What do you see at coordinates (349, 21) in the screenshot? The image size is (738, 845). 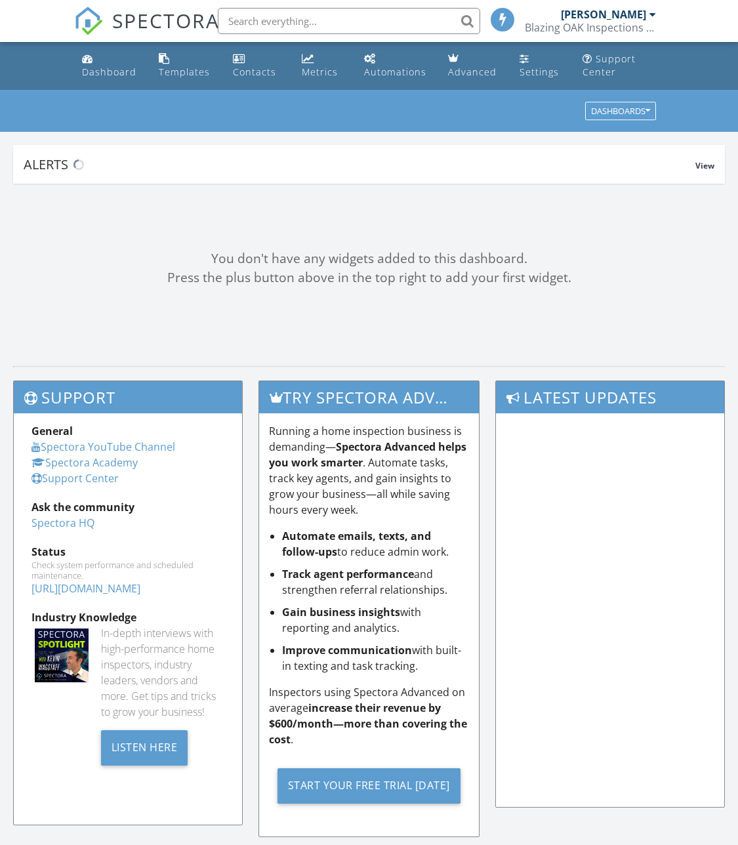 I see `input: Search everything...` at bounding box center [349, 21].